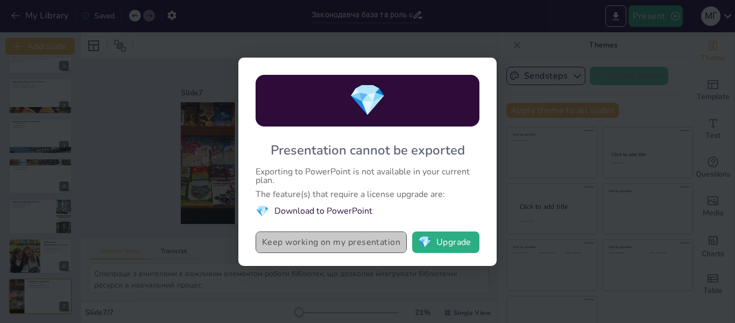  I want to click on div: The feature(s) that require a license upgrade are:, so click(367, 194).